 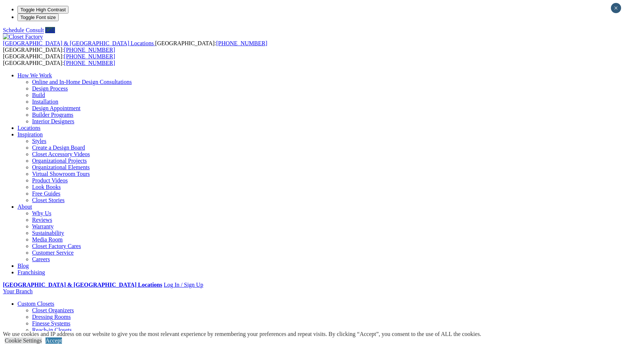 What do you see at coordinates (43, 9) in the screenshot?
I see `span: Toggle High Contrast` at bounding box center [43, 9].